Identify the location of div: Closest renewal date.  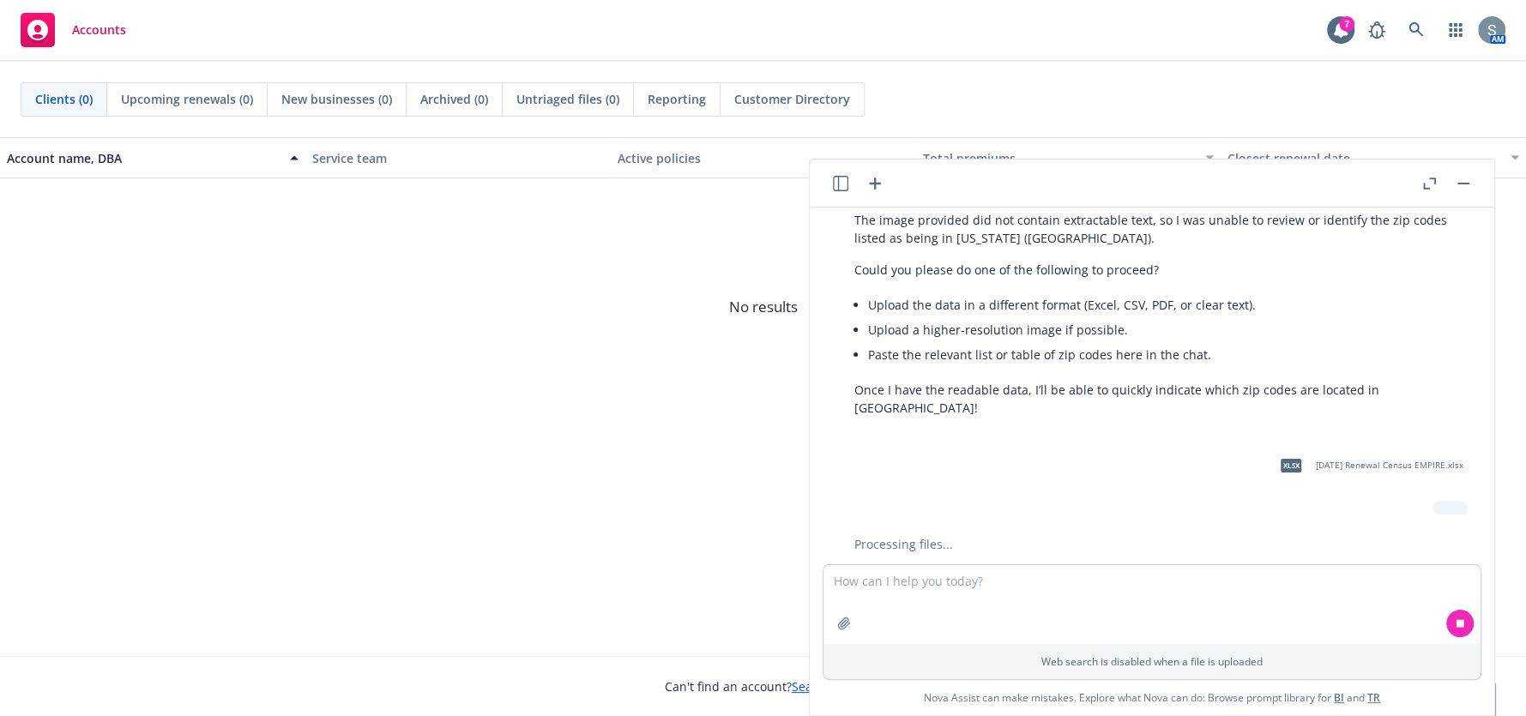
(1364, 158).